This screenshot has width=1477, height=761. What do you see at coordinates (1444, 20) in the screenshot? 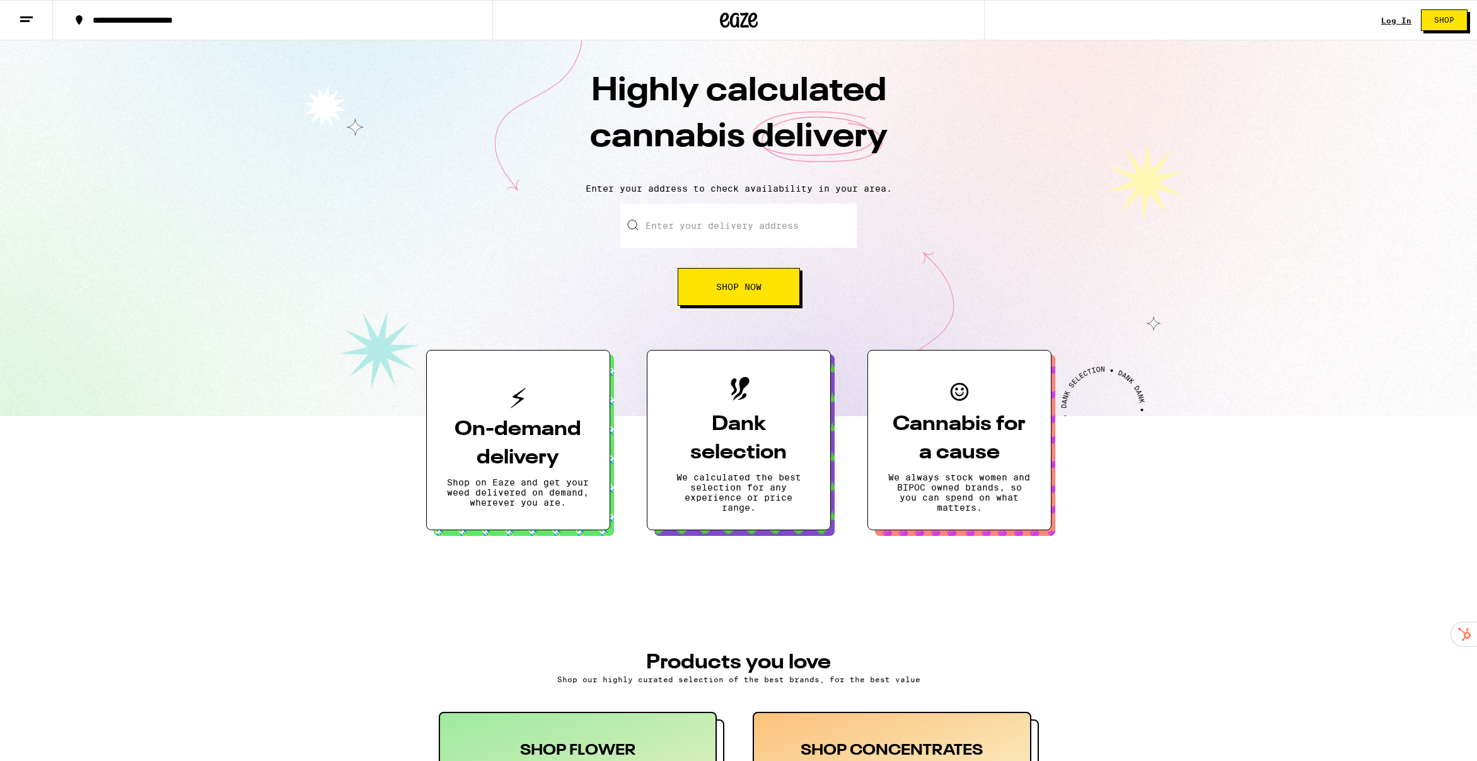
I see `span: Shop` at bounding box center [1444, 20].